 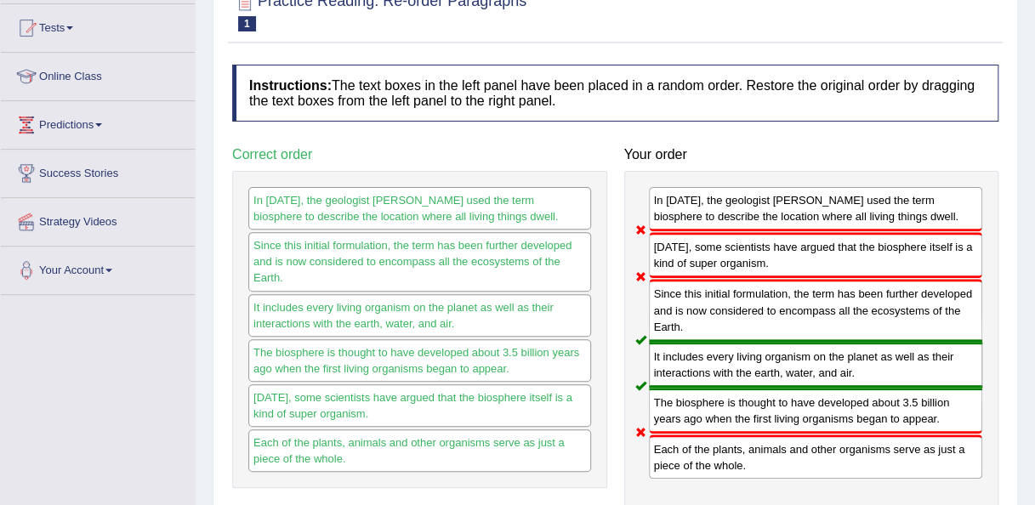 What do you see at coordinates (290, 85) in the screenshot?
I see `b: Instructions:` at bounding box center [290, 85].